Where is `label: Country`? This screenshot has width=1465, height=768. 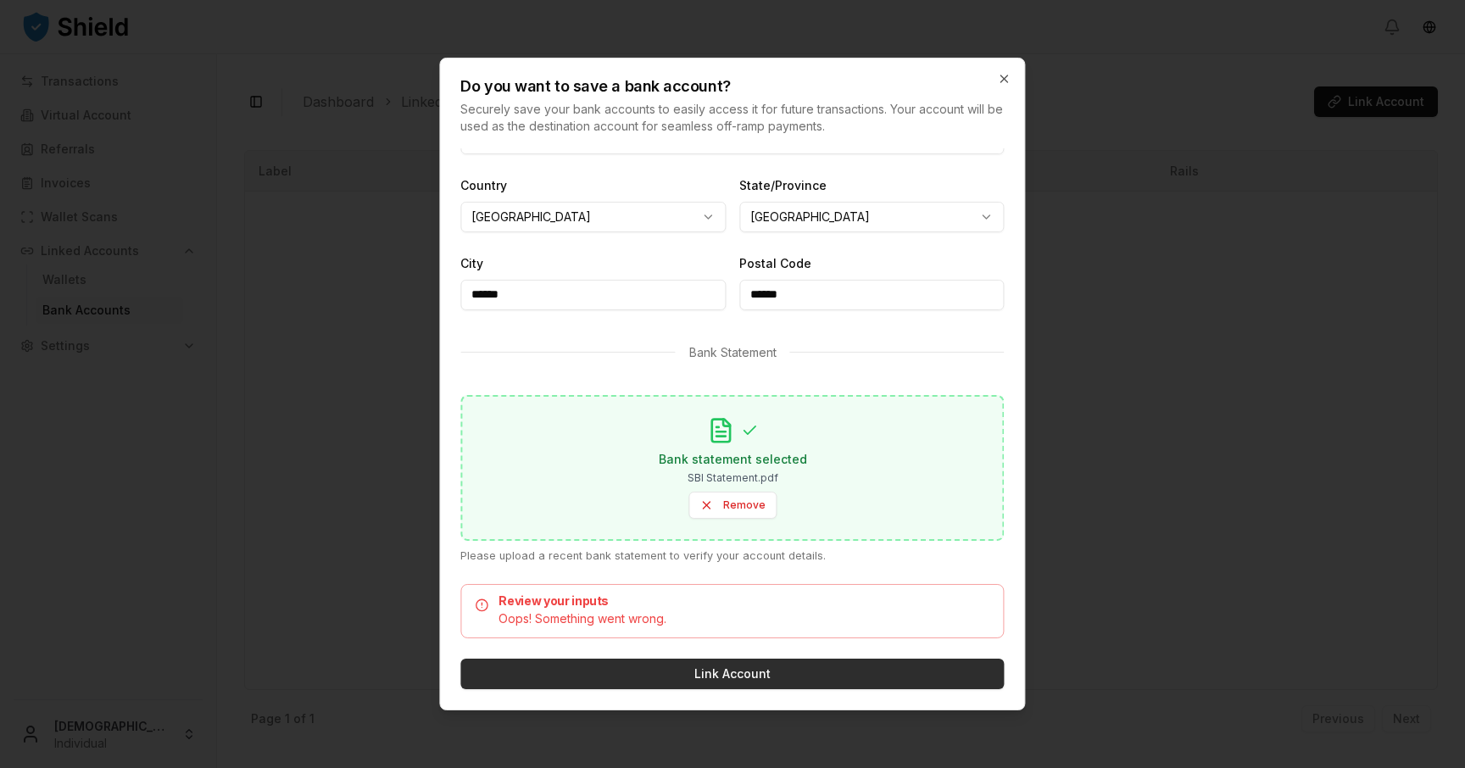
label: Country is located at coordinates (483, 185).